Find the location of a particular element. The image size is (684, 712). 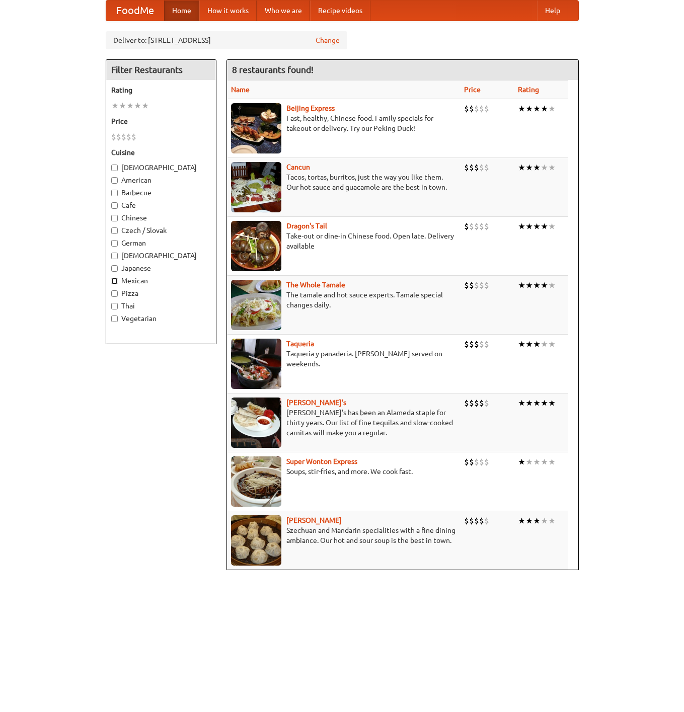

a: Who we are is located at coordinates (283, 11).